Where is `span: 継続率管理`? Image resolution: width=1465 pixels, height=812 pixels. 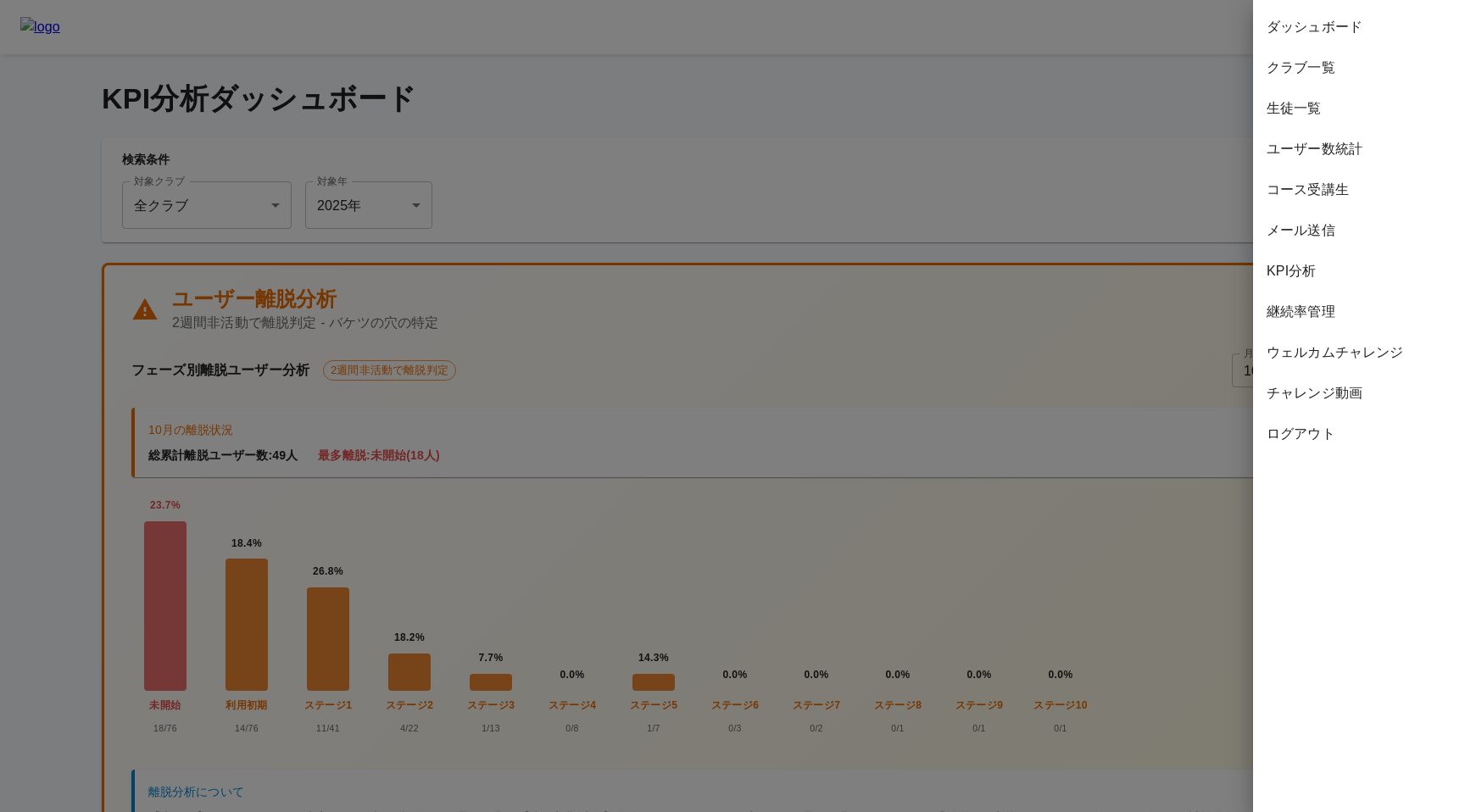 span: 継続率管理 is located at coordinates (1358, 312).